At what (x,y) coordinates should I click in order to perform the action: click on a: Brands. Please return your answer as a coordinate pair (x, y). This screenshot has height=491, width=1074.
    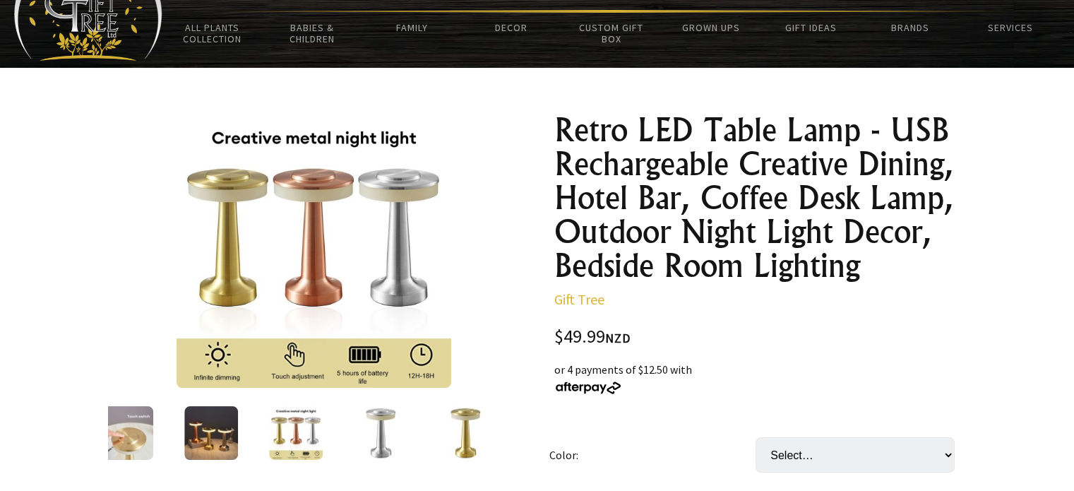
    Looking at the image, I should click on (910, 28).